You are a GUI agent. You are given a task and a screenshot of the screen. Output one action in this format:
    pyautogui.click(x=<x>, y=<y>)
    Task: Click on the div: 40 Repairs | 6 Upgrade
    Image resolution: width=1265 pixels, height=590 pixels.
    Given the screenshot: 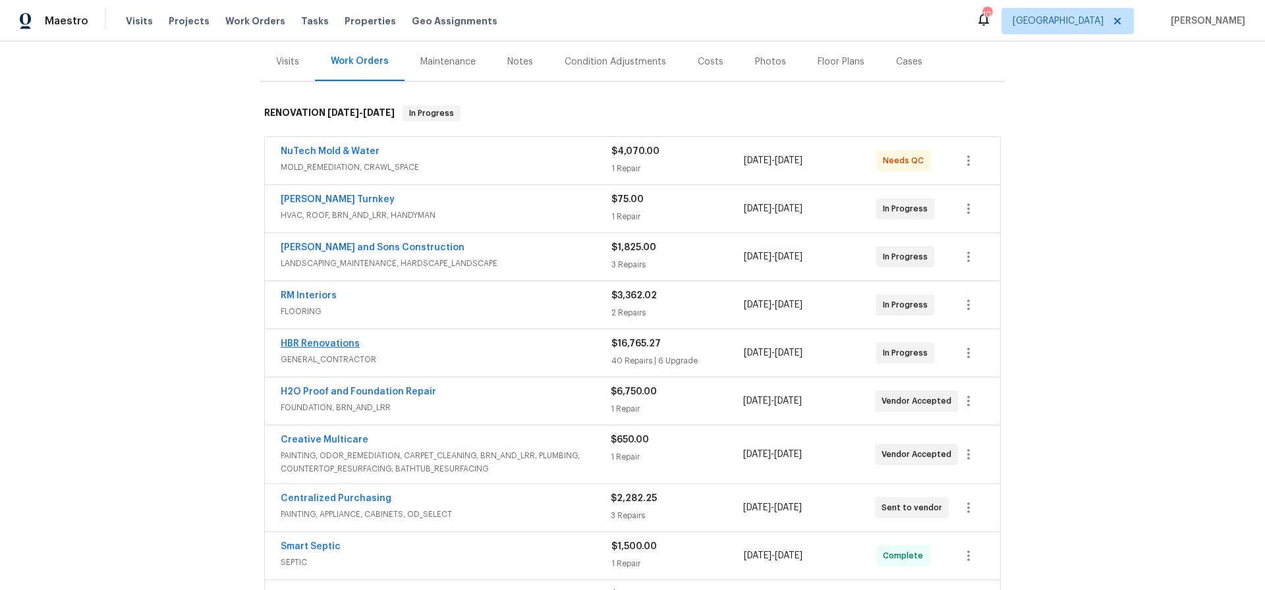 What is the action you would take?
    pyautogui.click(x=677, y=361)
    